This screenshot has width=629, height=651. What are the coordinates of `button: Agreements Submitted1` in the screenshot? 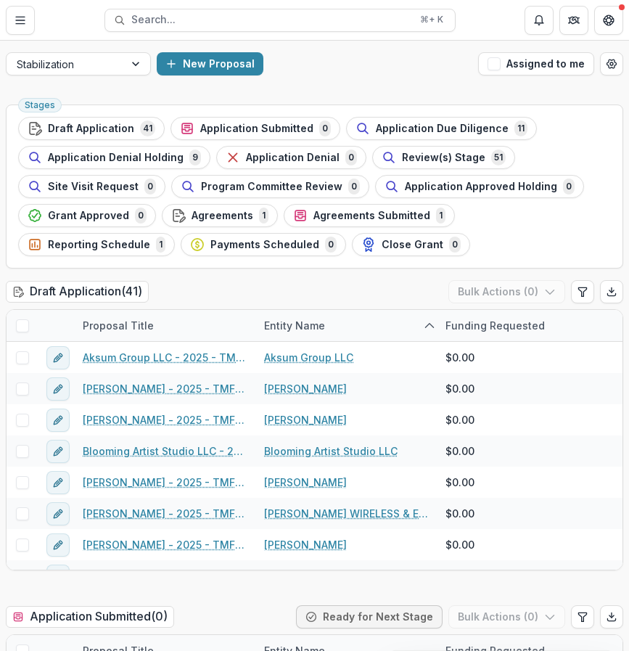 It's located at (369, 216).